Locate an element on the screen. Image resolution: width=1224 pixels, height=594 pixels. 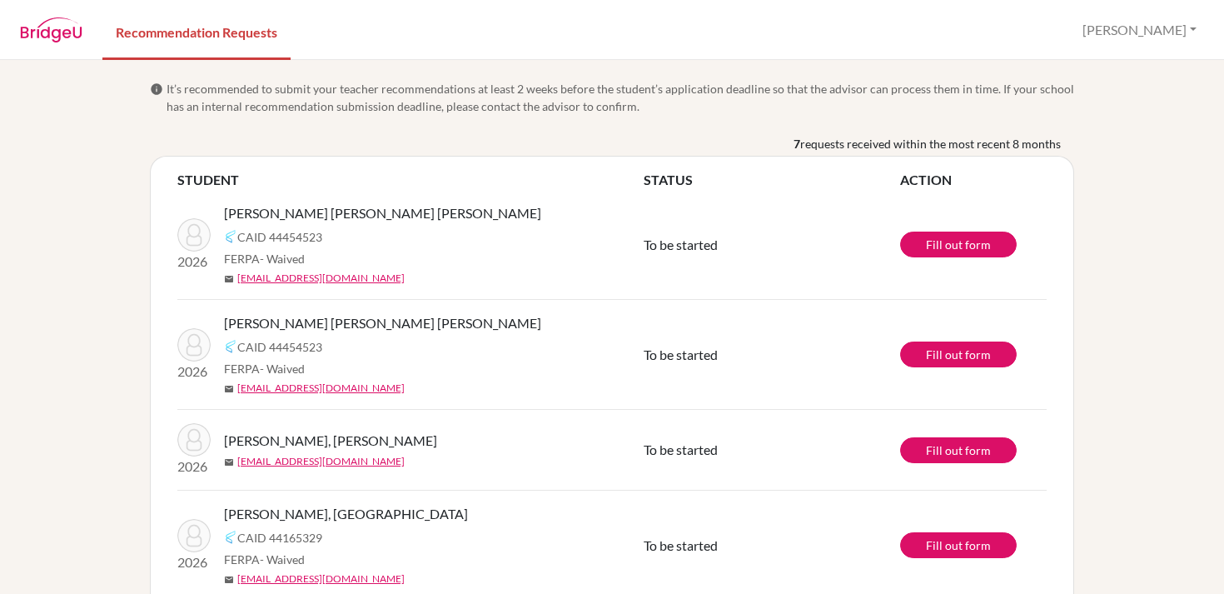
span: It’s recommended to submit your teacher recommendations at least 2 weeks before the student’s app... is located at coordinates (620, 97).